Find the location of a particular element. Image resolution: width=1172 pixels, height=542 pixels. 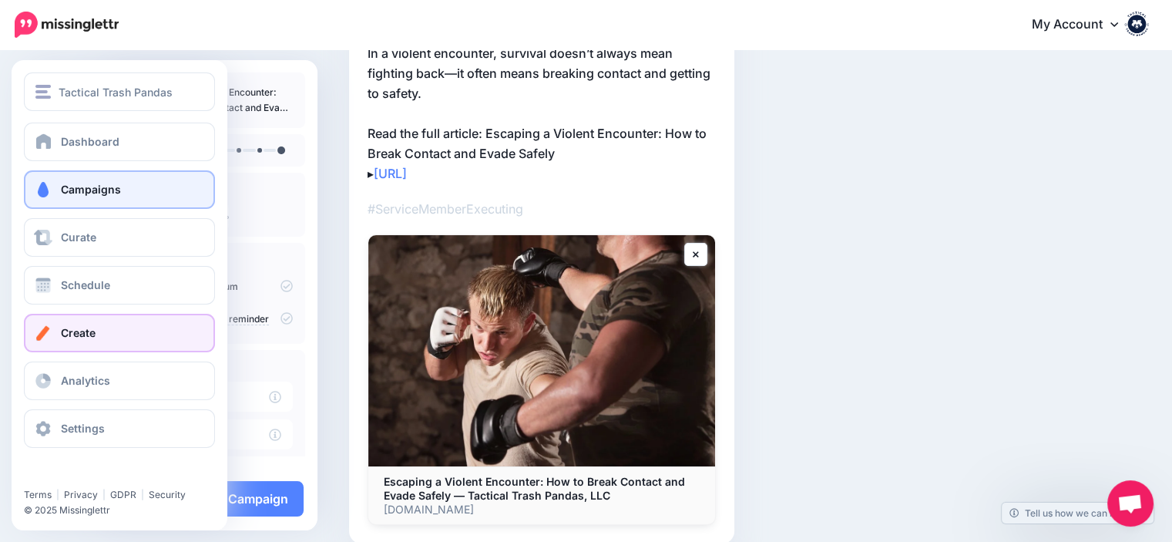

a: Create is located at coordinates (119, 333).